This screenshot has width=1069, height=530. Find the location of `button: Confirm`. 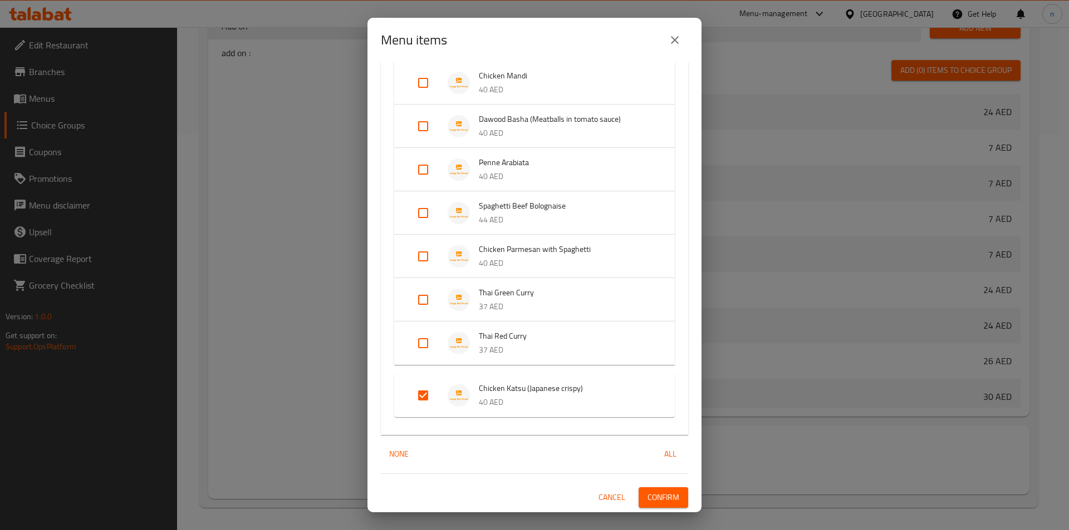

button: Confirm is located at coordinates (663, 498).